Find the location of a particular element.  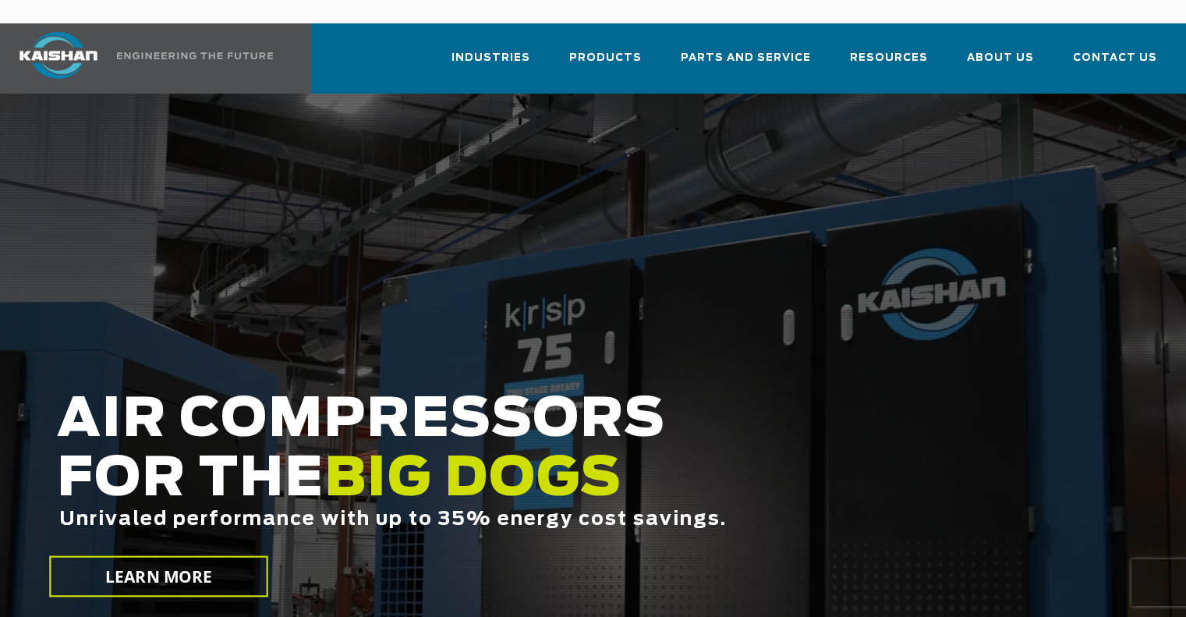

span: Products is located at coordinates (605, 58).